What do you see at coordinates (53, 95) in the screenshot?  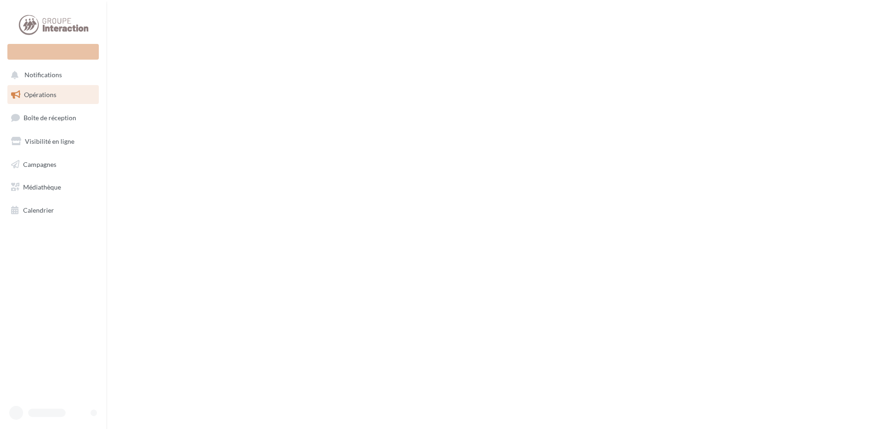 I see `a: Opérations` at bounding box center [53, 95].